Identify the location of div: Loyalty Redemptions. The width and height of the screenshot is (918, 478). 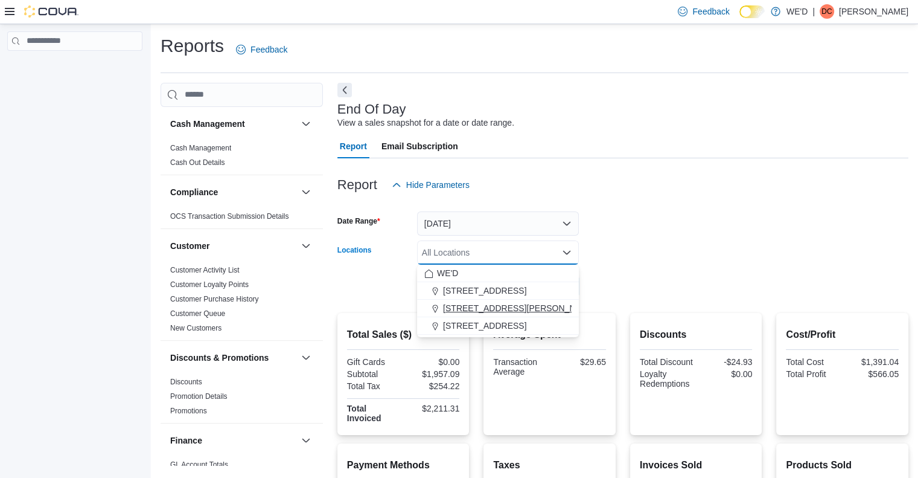
(667, 379).